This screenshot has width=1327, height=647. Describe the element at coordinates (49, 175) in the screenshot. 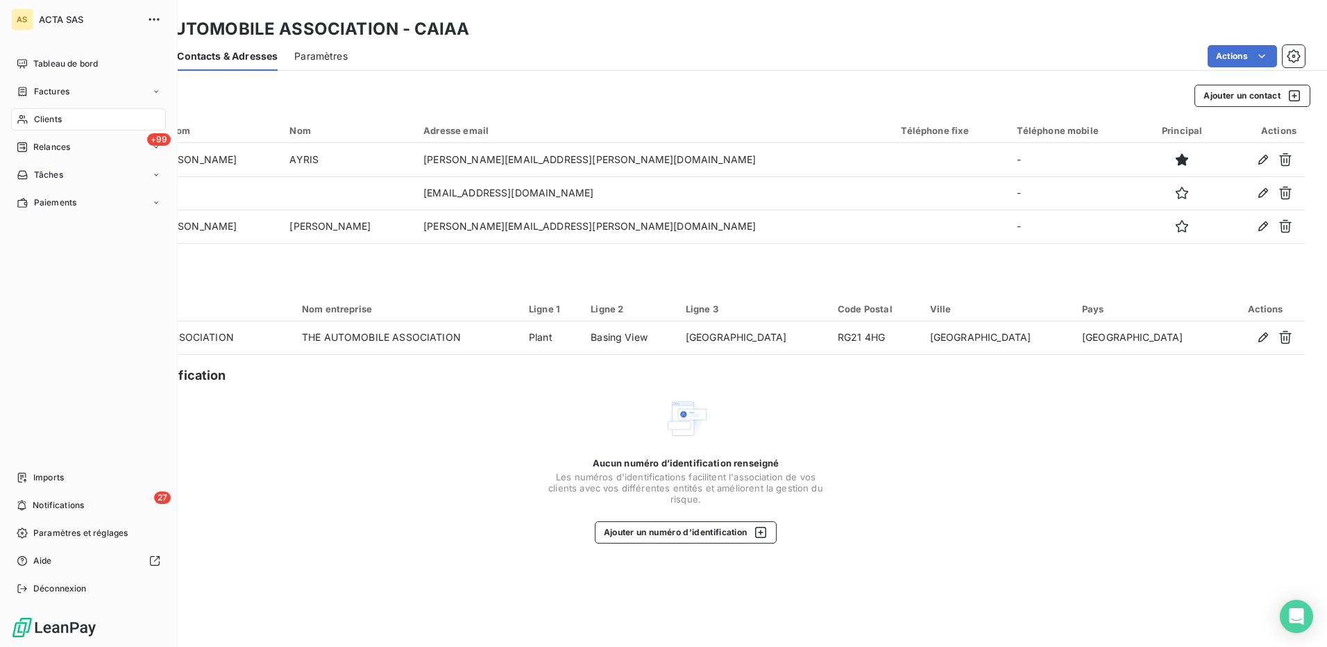

I see `span: Tâches` at that location.